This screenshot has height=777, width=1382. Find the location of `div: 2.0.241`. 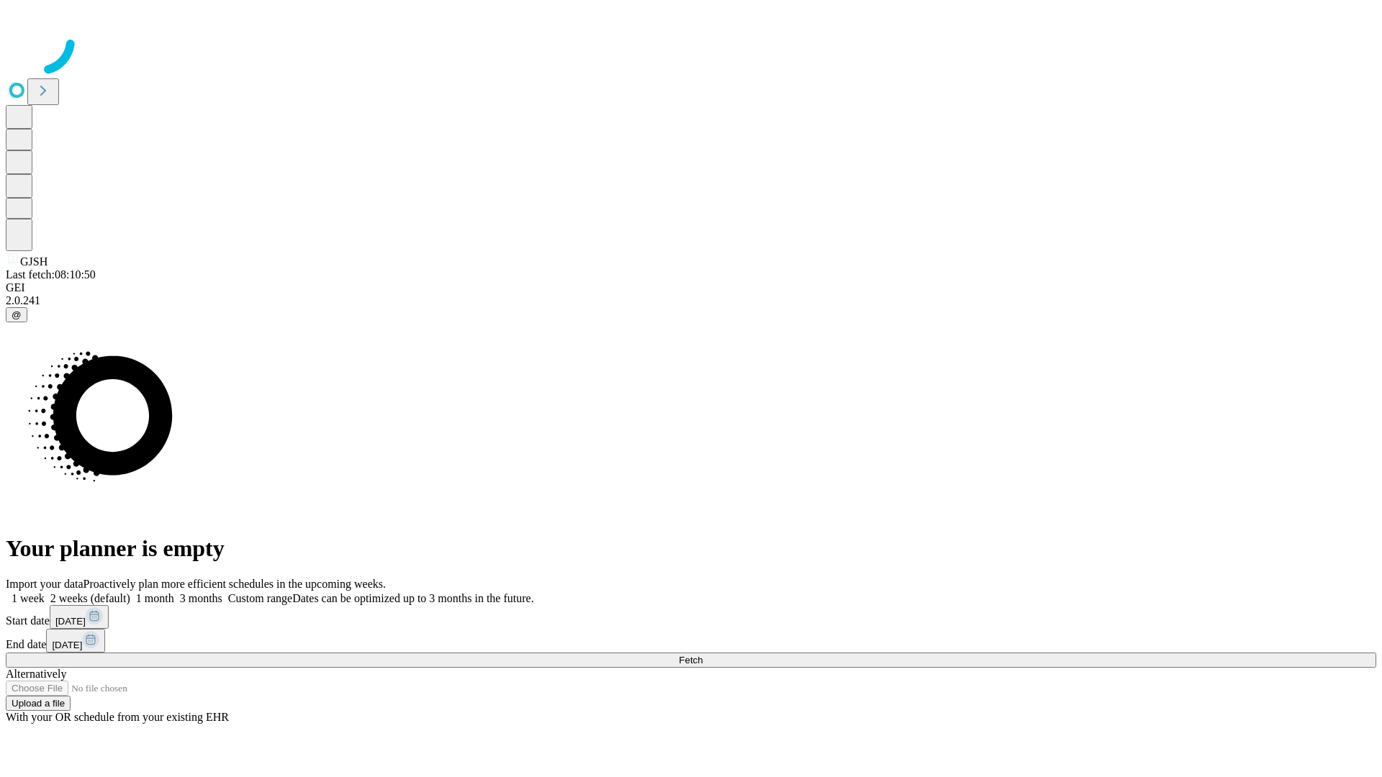

div: 2.0.241 is located at coordinates (691, 301).